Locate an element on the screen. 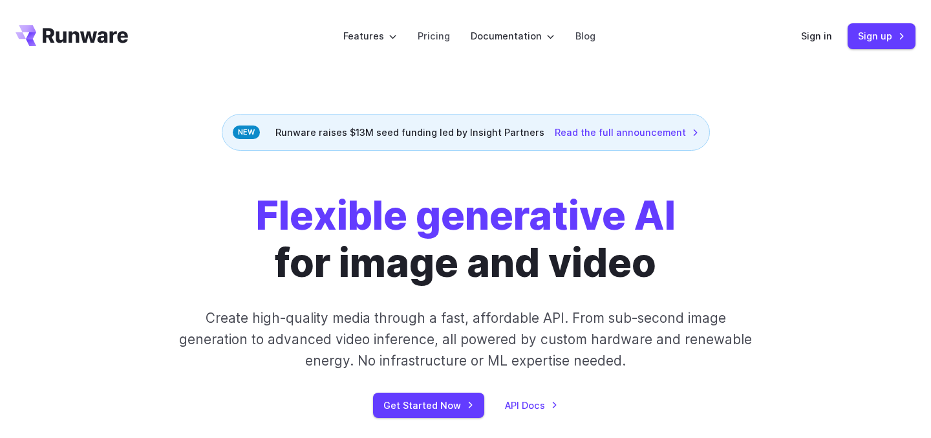 Image resolution: width=931 pixels, height=438 pixels. strong: Flexible generative AI is located at coordinates (466, 215).